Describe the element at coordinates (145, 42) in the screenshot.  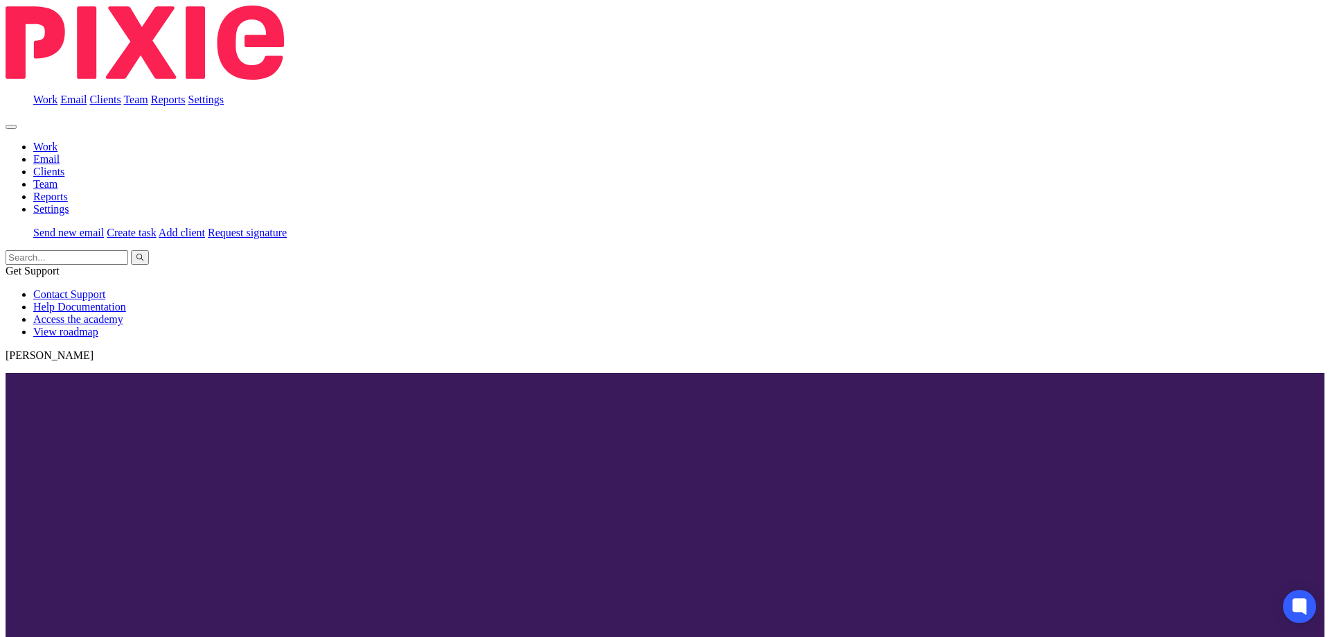
I see `img: Pixie` at that location.